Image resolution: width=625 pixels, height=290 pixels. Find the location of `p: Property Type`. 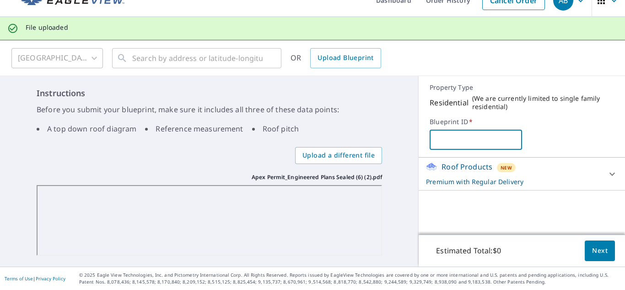

p: Property Type is located at coordinates (522, 87).